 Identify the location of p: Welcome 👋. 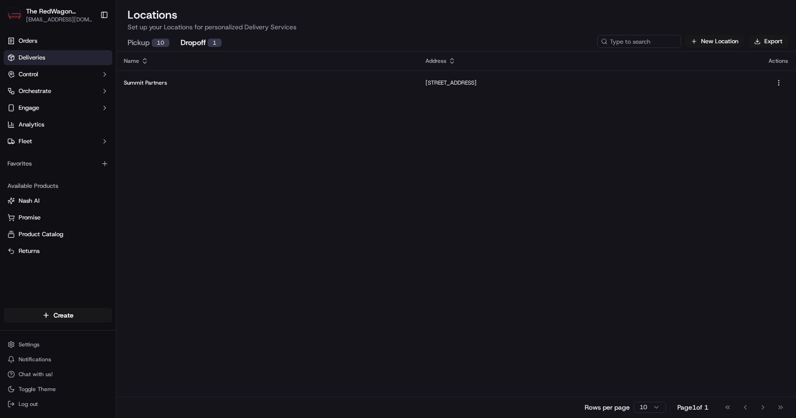
(89, 45).